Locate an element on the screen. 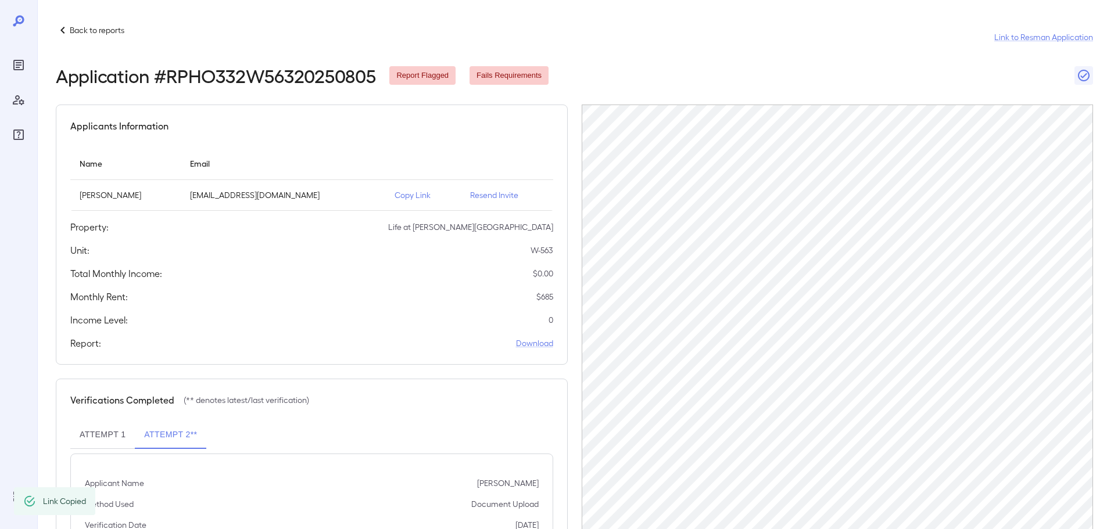 Image resolution: width=1107 pixels, height=529 pixels. h5: Applicants Information is located at coordinates (119, 126).